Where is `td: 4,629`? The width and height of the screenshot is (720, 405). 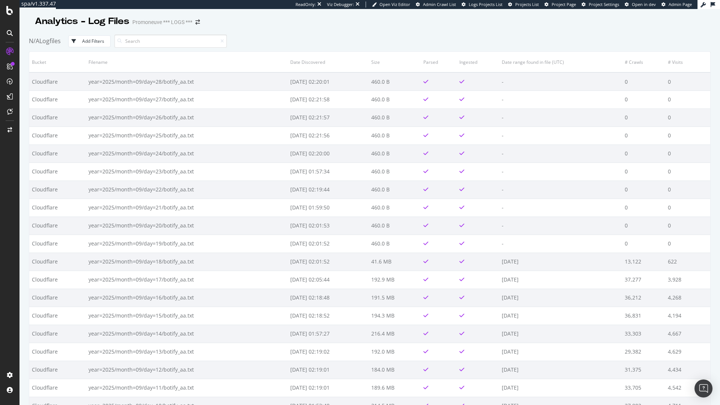 td: 4,629 is located at coordinates (688, 351).